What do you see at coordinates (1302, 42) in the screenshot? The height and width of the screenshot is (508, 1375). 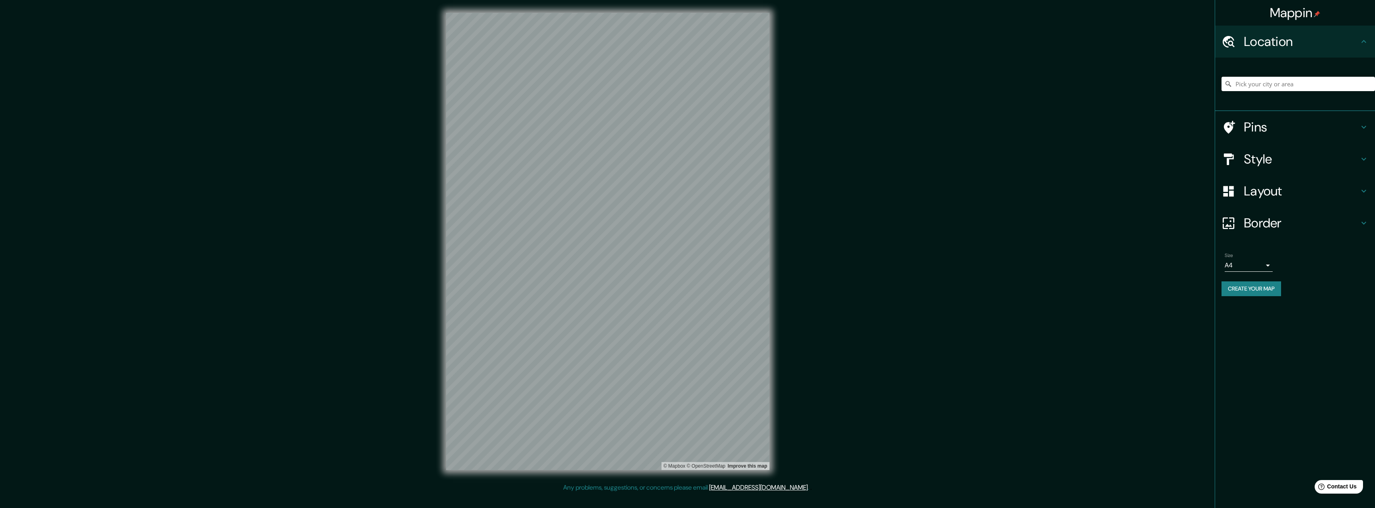 I see `h4: Location` at bounding box center [1302, 42].